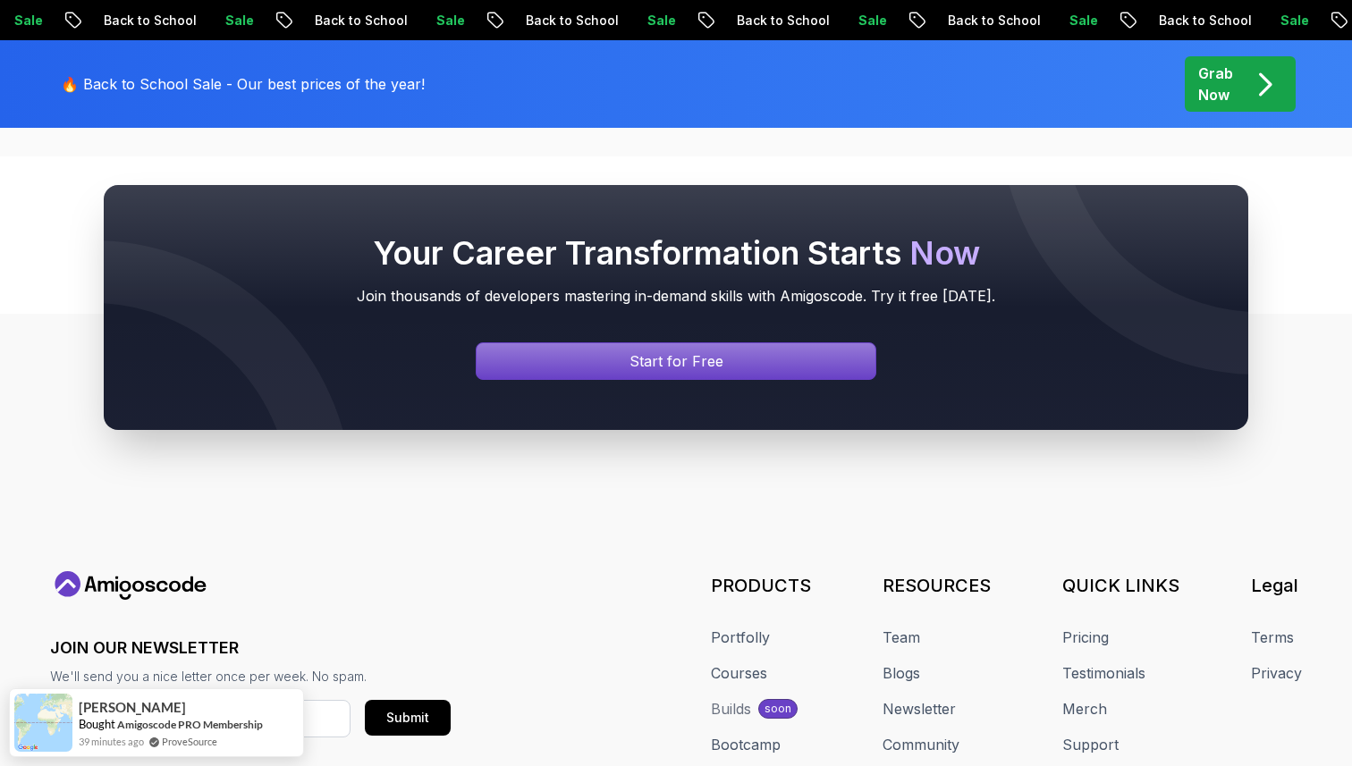 Image resolution: width=1352 pixels, height=766 pixels. What do you see at coordinates (730, 709) in the screenshot?
I see `div: Builds` at bounding box center [730, 709].